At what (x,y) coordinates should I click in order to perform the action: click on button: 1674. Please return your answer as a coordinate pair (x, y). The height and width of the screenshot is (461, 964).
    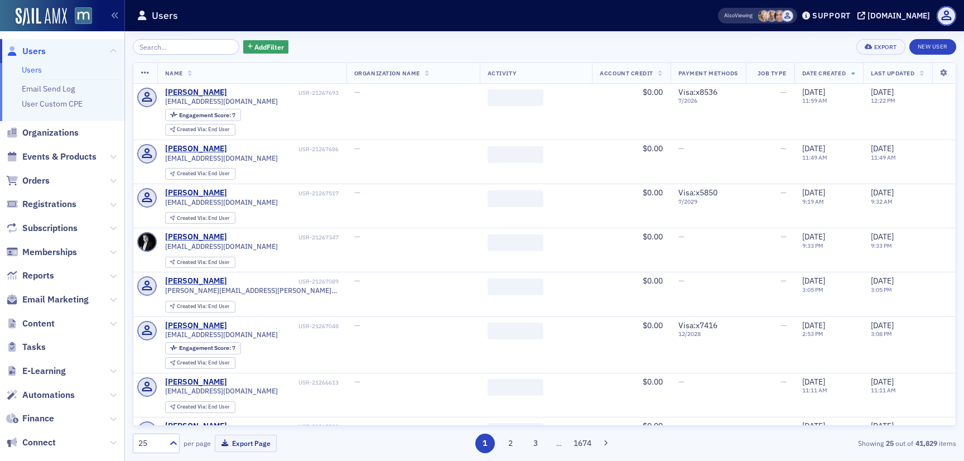
    Looking at the image, I should click on (583, 443).